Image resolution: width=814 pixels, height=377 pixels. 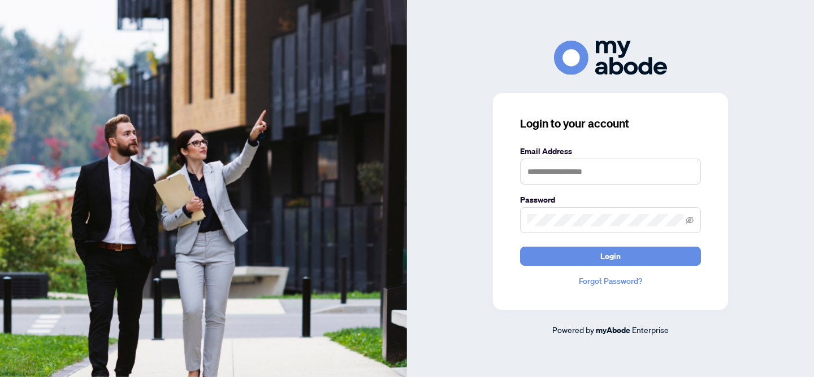 I want to click on span: Powered by, so click(x=573, y=330).